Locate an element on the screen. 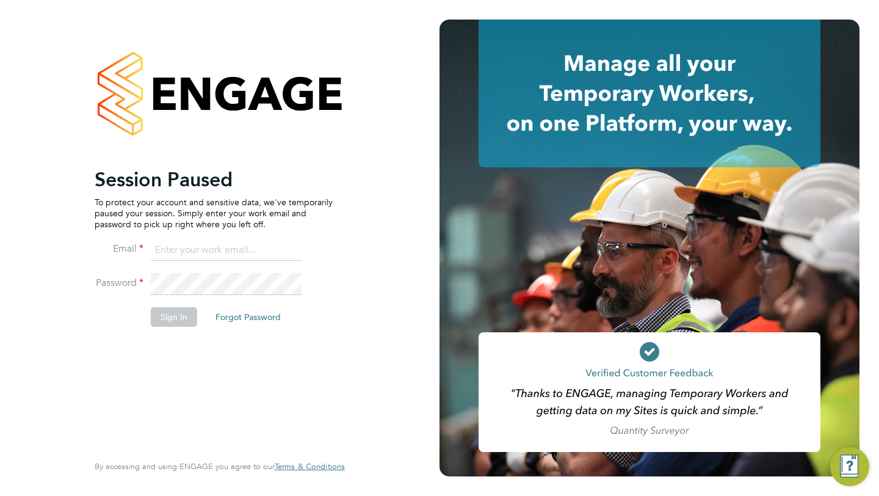  span: By accessing and using ENGAGE you agree to our is located at coordinates (220, 466).